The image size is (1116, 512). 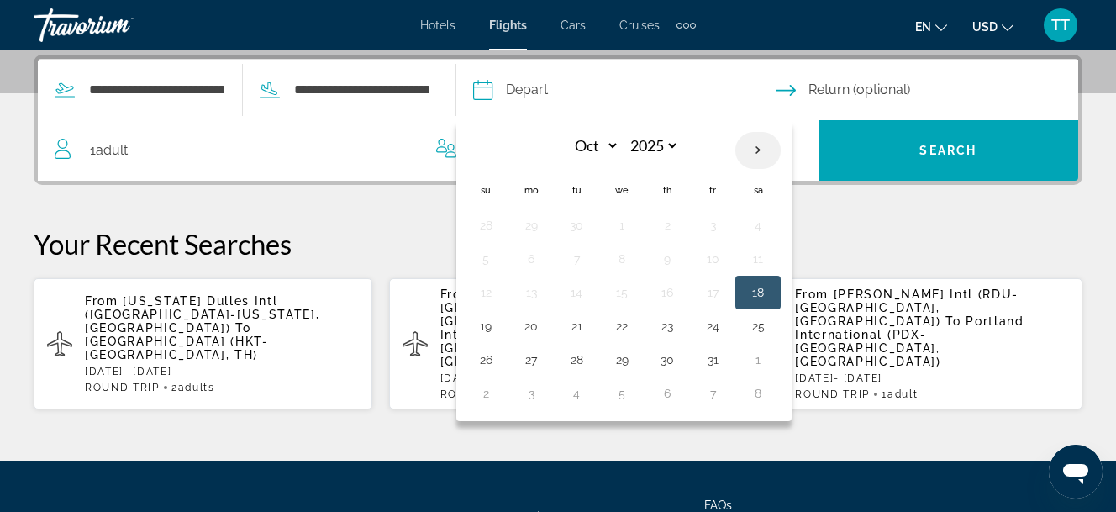 I want to click on select: Select year, so click(x=651, y=145).